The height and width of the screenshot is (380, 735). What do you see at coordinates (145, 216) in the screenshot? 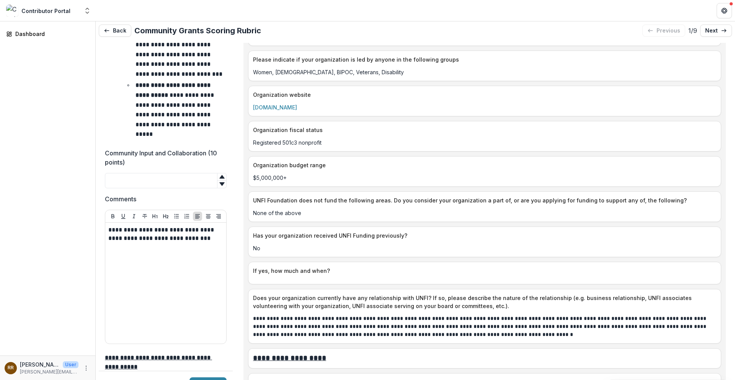
I see `button: Strike` at bounding box center [145, 216].